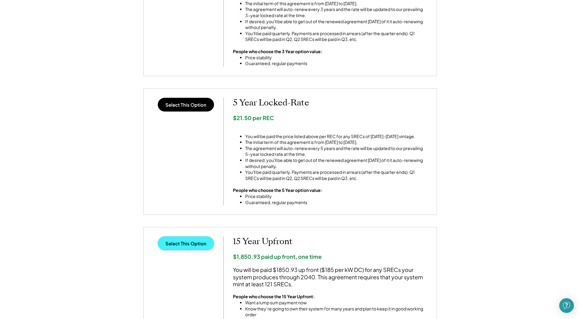 This screenshot has width=580, height=319. I want to click on div: You will be paid $1850.93 up front ($185 per kW DC) for any SRECs your system produces through 20..., so click(330, 277).